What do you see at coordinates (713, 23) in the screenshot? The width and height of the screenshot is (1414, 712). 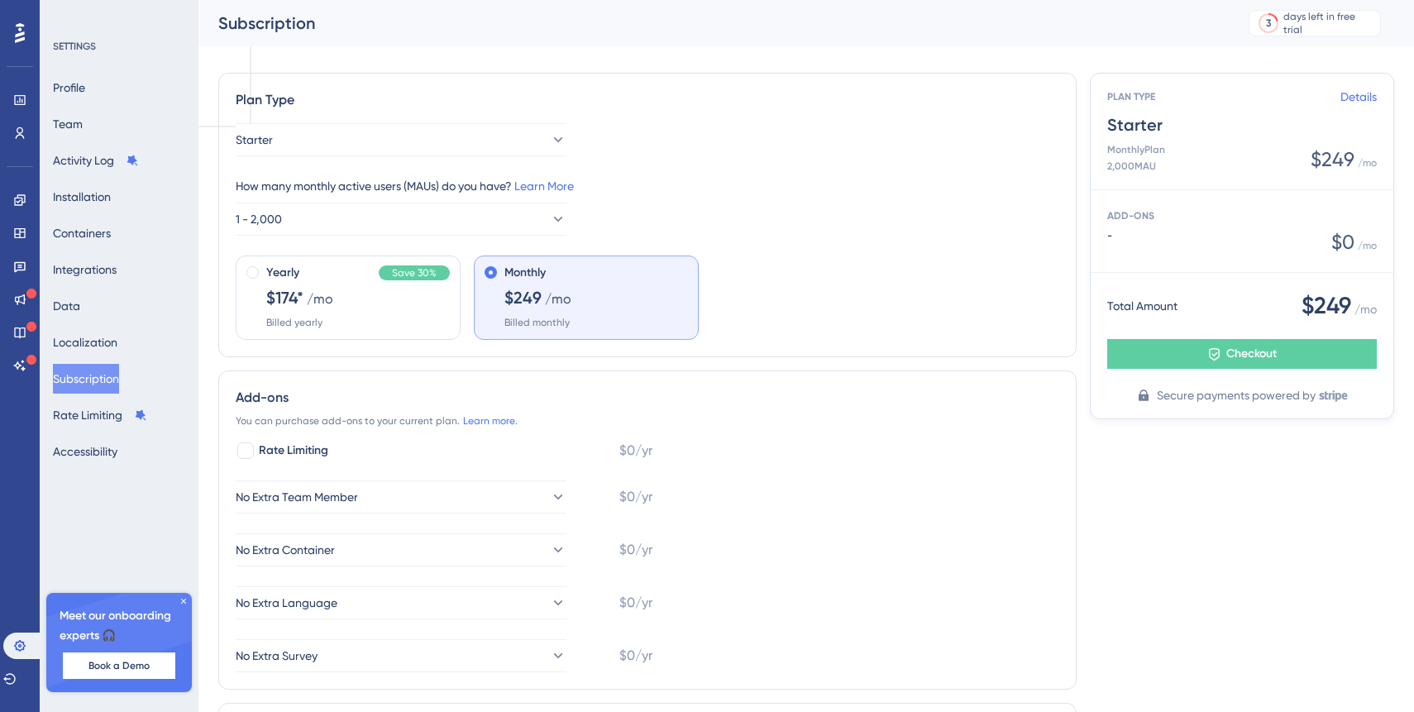 I see `div: Subscription` at bounding box center [713, 23].